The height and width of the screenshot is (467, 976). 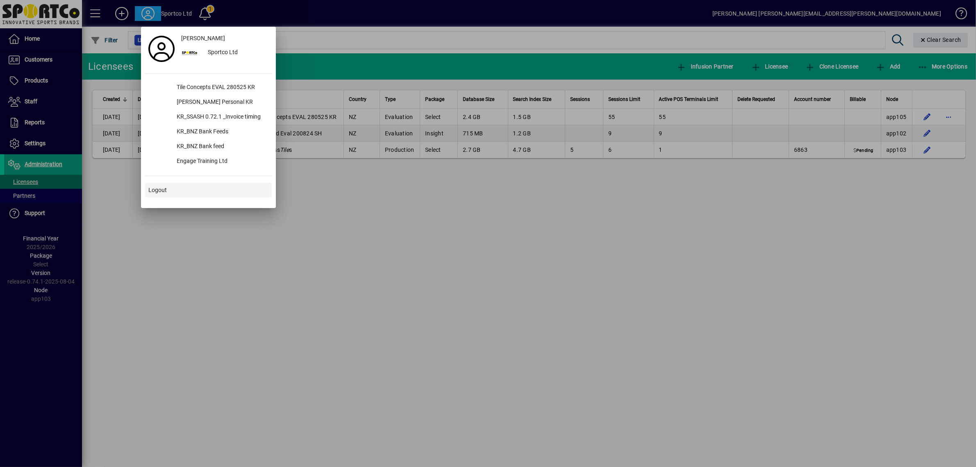 I want to click on div: Tile Concepts EVAL 280525 KR, so click(x=221, y=88).